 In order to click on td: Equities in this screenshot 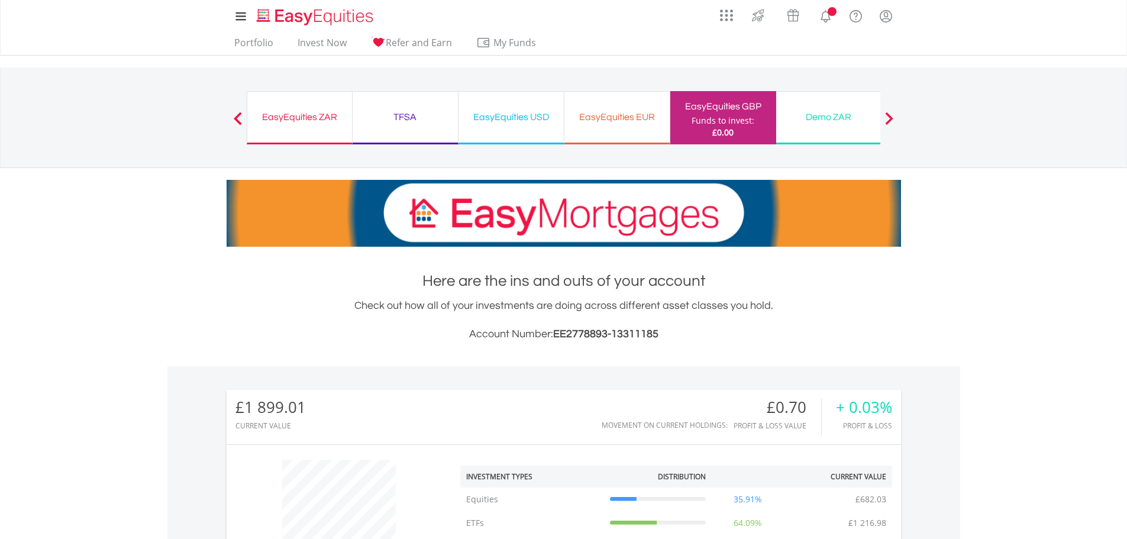, I will do `click(532, 499)`.